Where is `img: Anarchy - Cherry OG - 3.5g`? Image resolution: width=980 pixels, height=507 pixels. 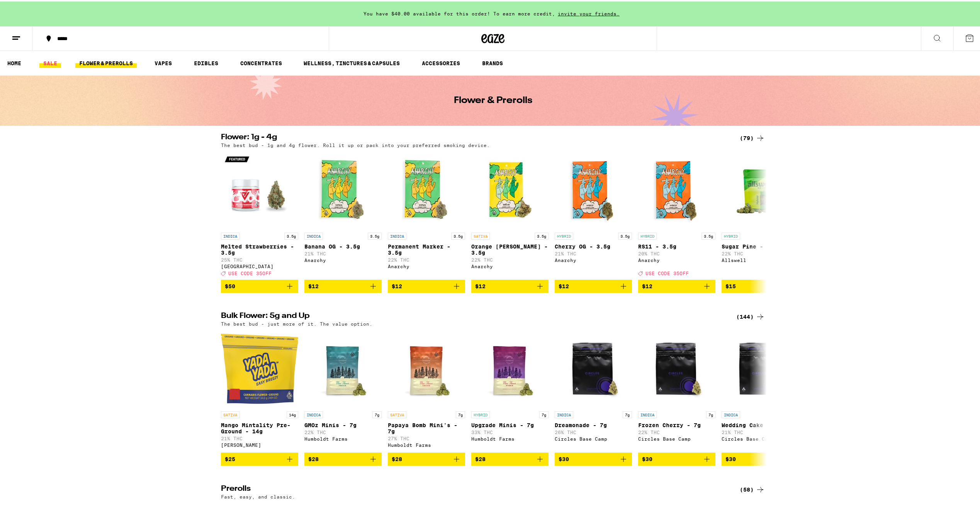
img: Anarchy - Cherry OG - 3.5g is located at coordinates (593, 189).